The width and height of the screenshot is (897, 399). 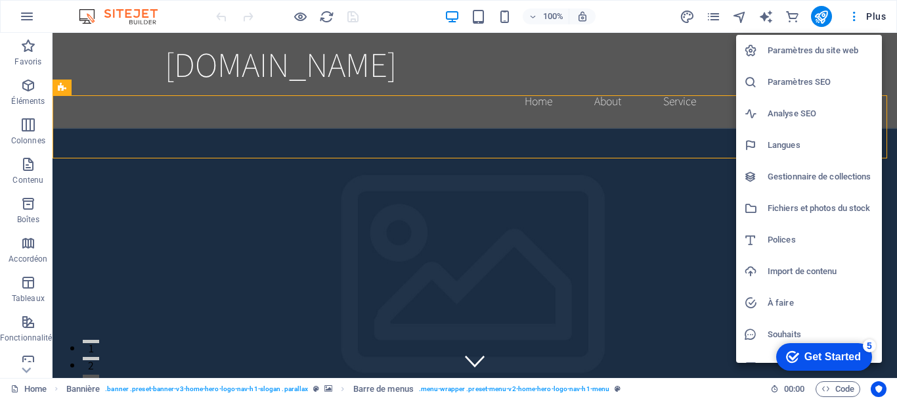 I want to click on h6: Polices, so click(x=821, y=240).